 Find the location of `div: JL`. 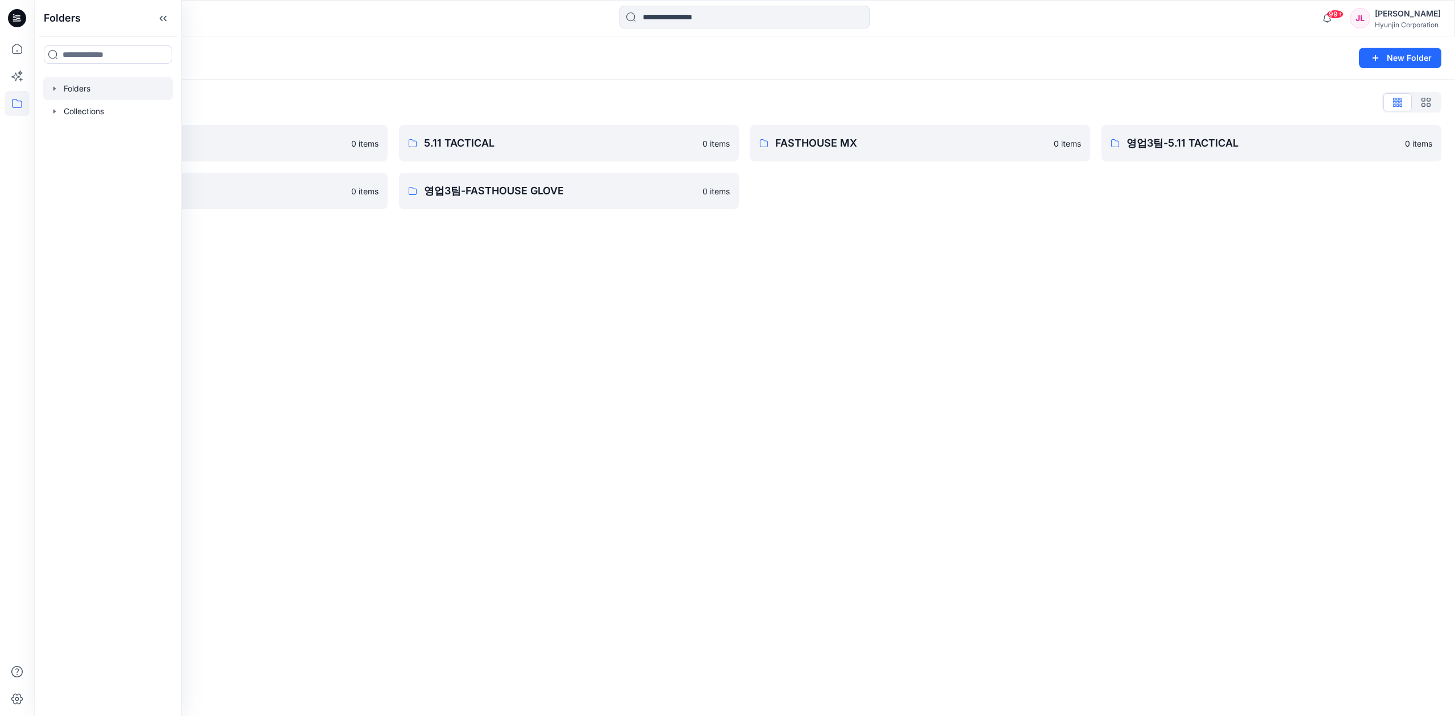

div: JL is located at coordinates (1360, 18).